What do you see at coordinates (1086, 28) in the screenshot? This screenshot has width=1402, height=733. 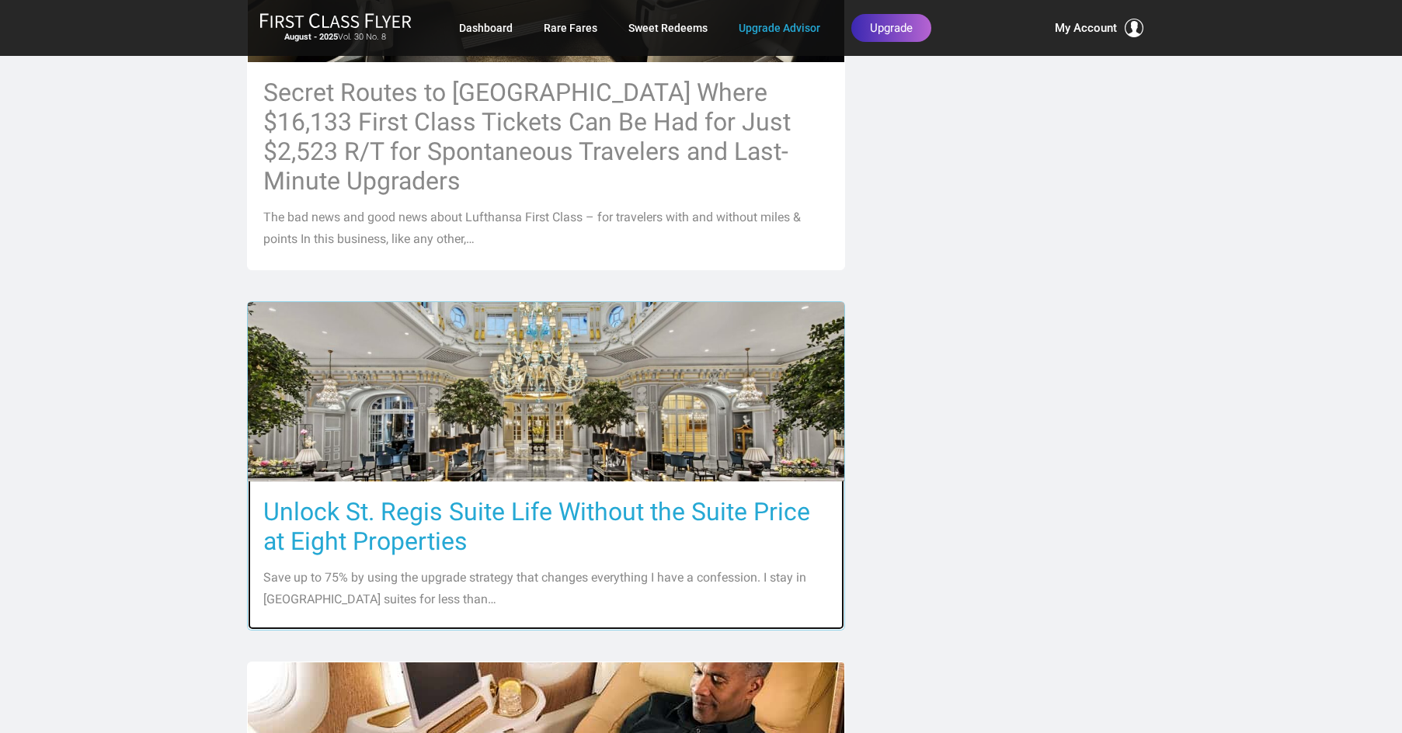 I see `span: My Account` at bounding box center [1086, 28].